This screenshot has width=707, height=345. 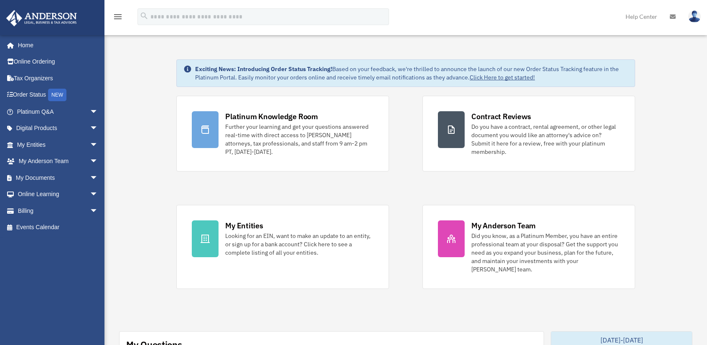 What do you see at coordinates (695, 16) in the screenshot?
I see `img: User Pic` at bounding box center [695, 16].